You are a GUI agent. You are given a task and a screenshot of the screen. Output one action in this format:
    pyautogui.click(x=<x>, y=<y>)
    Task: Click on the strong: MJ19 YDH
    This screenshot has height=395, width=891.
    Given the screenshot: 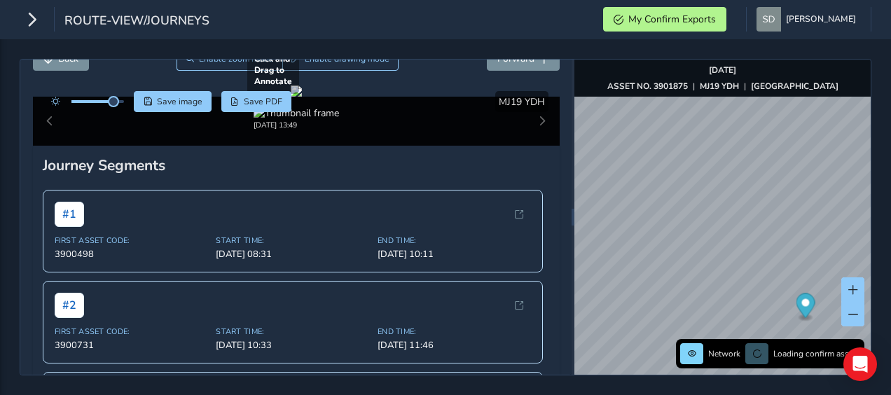 What is the action you would take?
    pyautogui.click(x=720, y=86)
    